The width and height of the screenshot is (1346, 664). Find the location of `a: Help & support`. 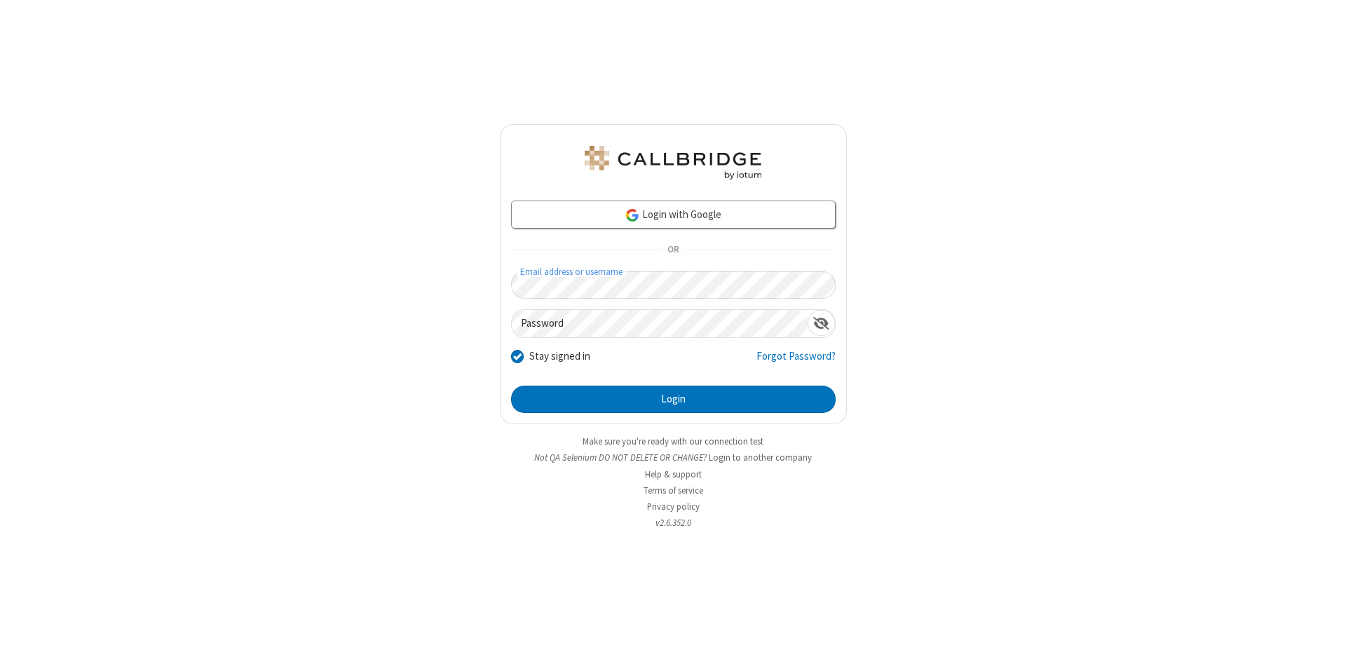

a: Help & support is located at coordinates (673, 474).